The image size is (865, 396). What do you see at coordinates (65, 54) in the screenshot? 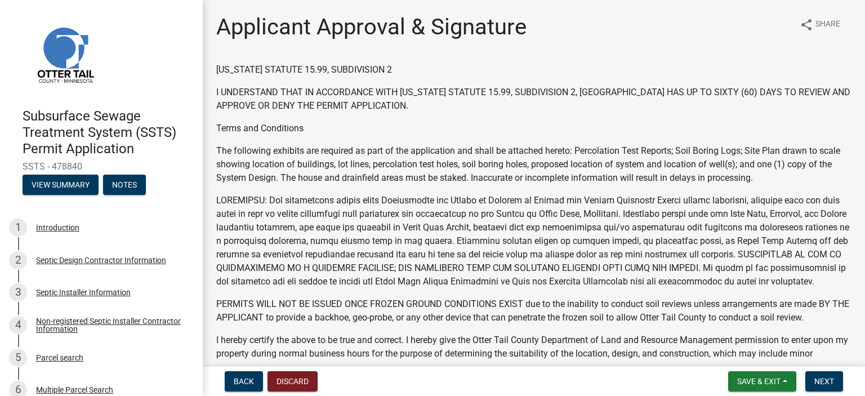
I see `img: Otter Tail County, Minnesota` at bounding box center [65, 54].